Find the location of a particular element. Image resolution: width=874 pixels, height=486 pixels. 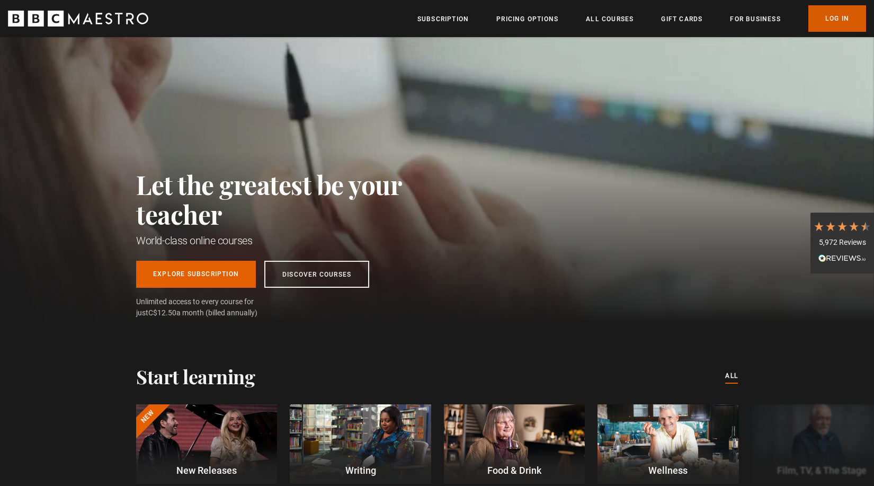

a: All Courses is located at coordinates (610, 19).